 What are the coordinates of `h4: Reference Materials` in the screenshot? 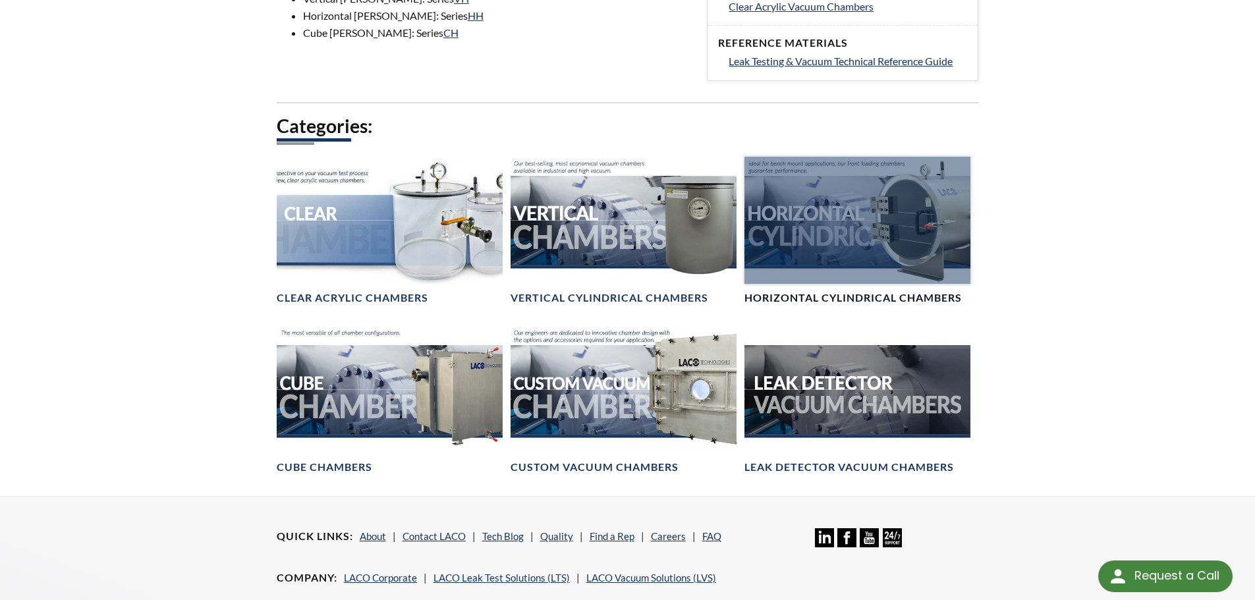 It's located at (843, 43).